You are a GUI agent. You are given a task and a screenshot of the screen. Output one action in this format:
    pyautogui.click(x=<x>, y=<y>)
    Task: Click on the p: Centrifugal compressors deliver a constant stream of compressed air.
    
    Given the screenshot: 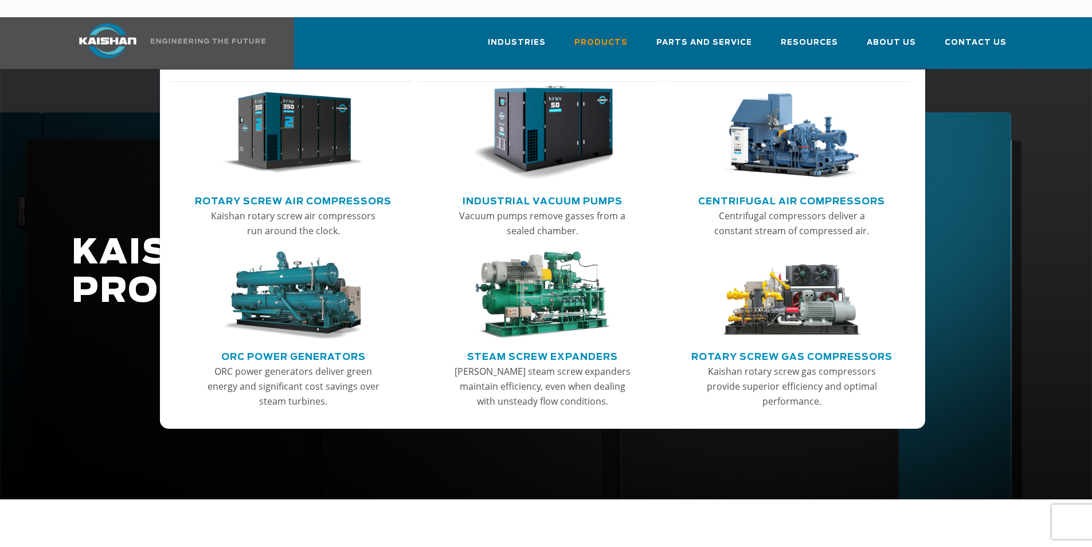 What is the action you would take?
    pyautogui.click(x=792, y=223)
    